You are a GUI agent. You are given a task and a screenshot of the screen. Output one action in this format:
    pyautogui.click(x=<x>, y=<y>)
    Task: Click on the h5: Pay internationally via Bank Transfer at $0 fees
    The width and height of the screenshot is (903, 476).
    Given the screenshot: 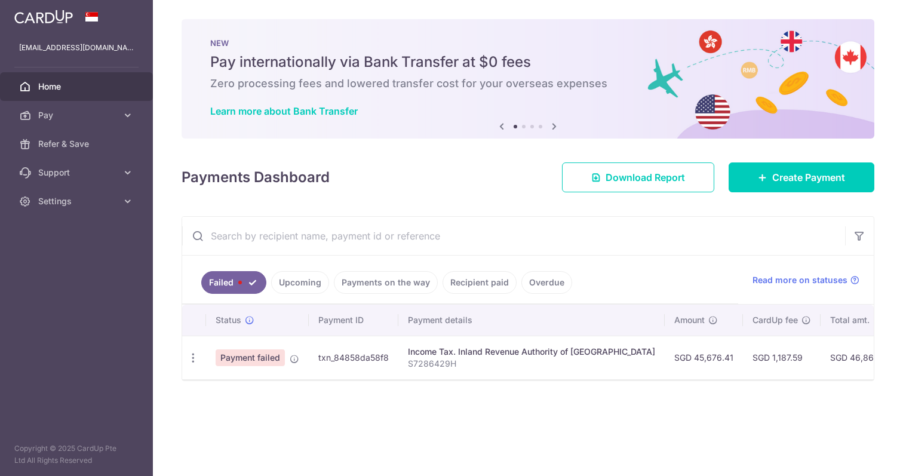 What is the action you would take?
    pyautogui.click(x=528, y=62)
    